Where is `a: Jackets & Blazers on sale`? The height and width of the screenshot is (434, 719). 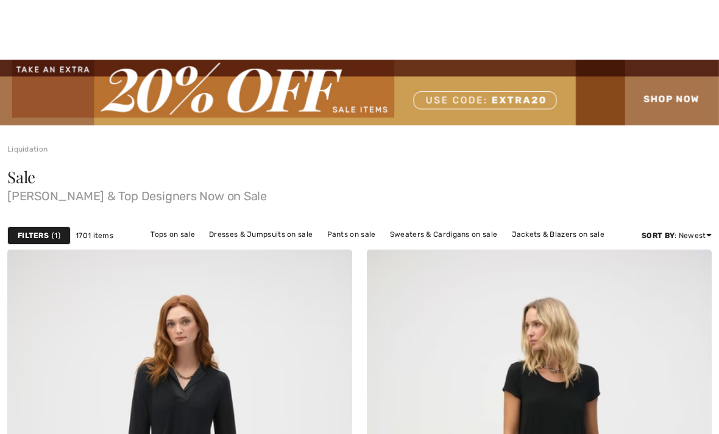
a: Jackets & Blazers on sale is located at coordinates (558, 235).